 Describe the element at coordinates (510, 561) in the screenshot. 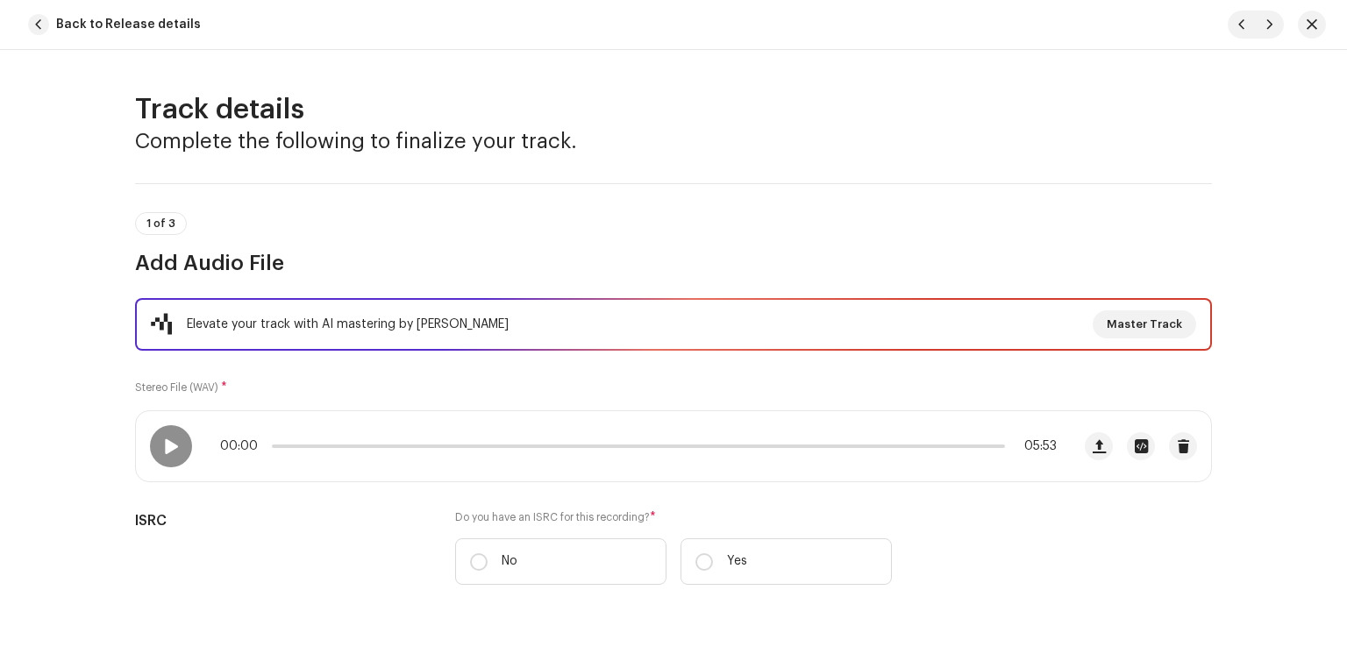

I see `p: No` at that location.